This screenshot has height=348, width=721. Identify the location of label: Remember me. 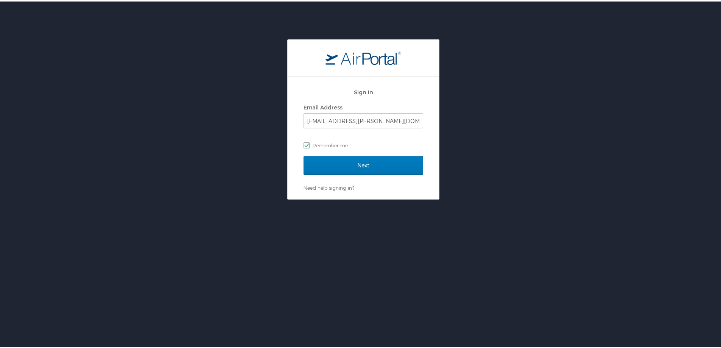
(364, 144).